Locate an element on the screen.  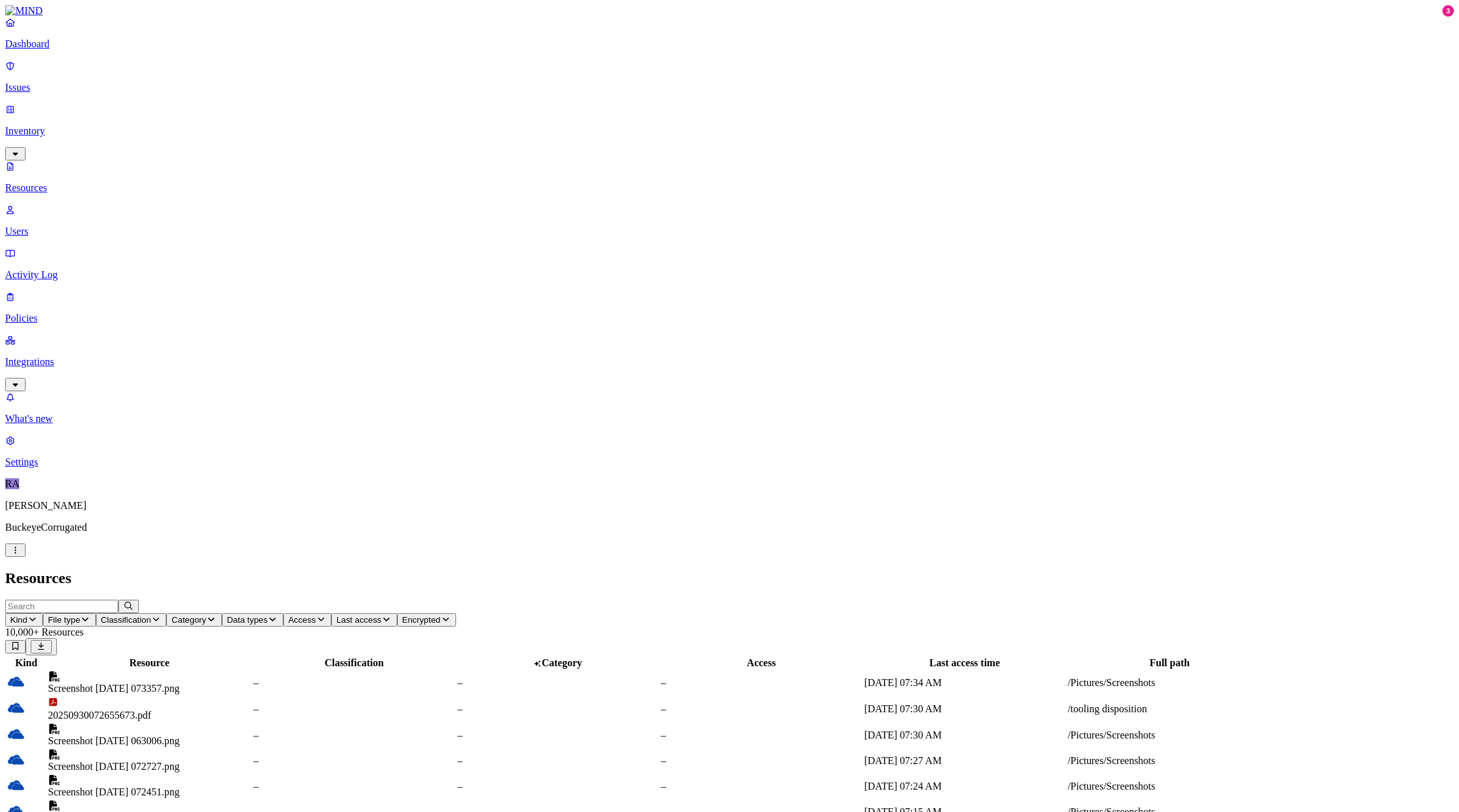
div: Access is located at coordinates (761, 664).